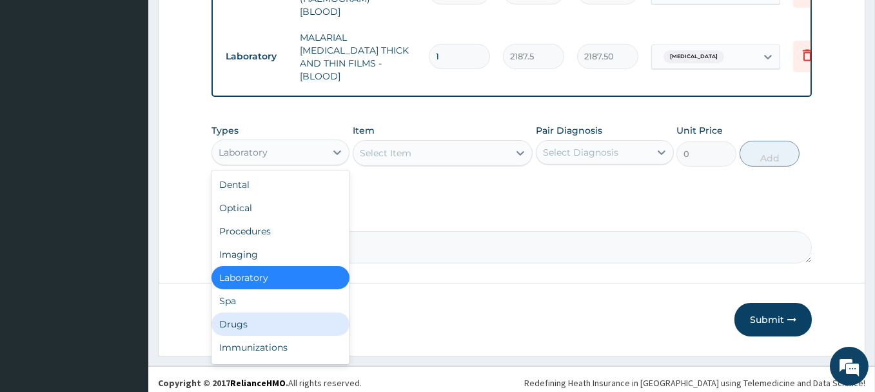  I want to click on label: Item, so click(364, 130).